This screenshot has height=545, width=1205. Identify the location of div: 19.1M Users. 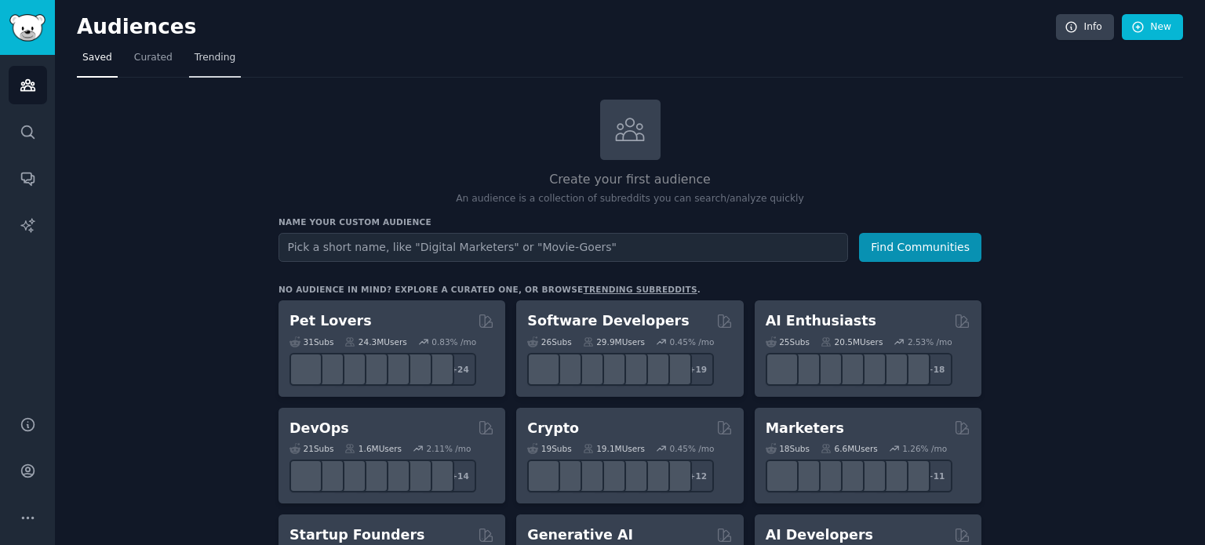
(613, 449).